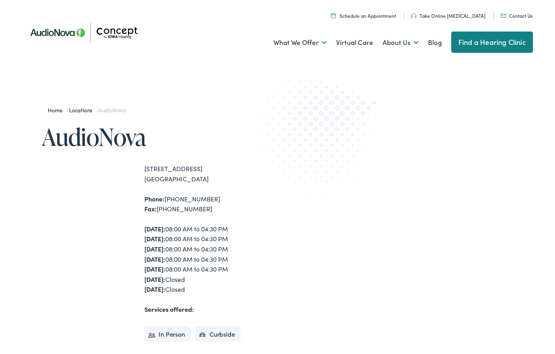 This screenshot has width=555, height=354. Describe the element at coordinates (355, 43) in the screenshot. I see `a: Virtual Care` at that location.